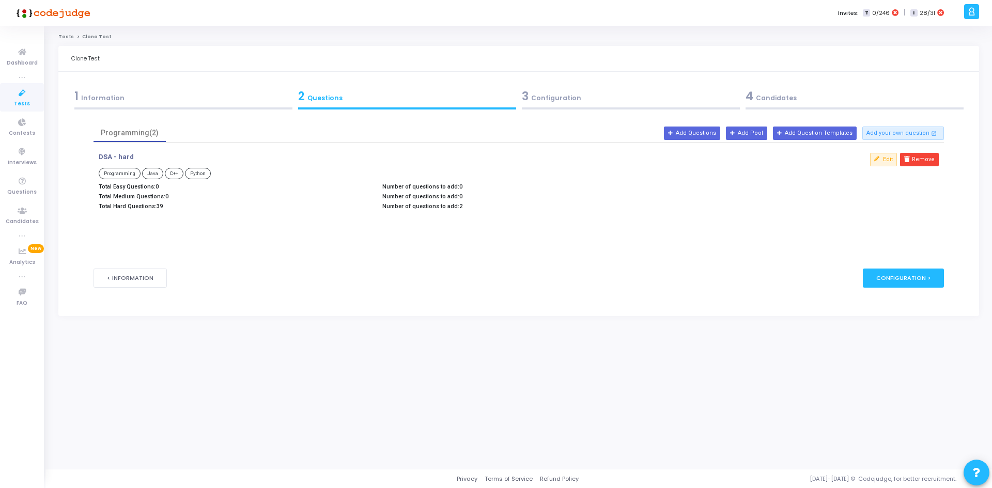 This screenshot has height=488, width=992. Describe the element at coordinates (174, 174) in the screenshot. I see `span: C++` at that location.